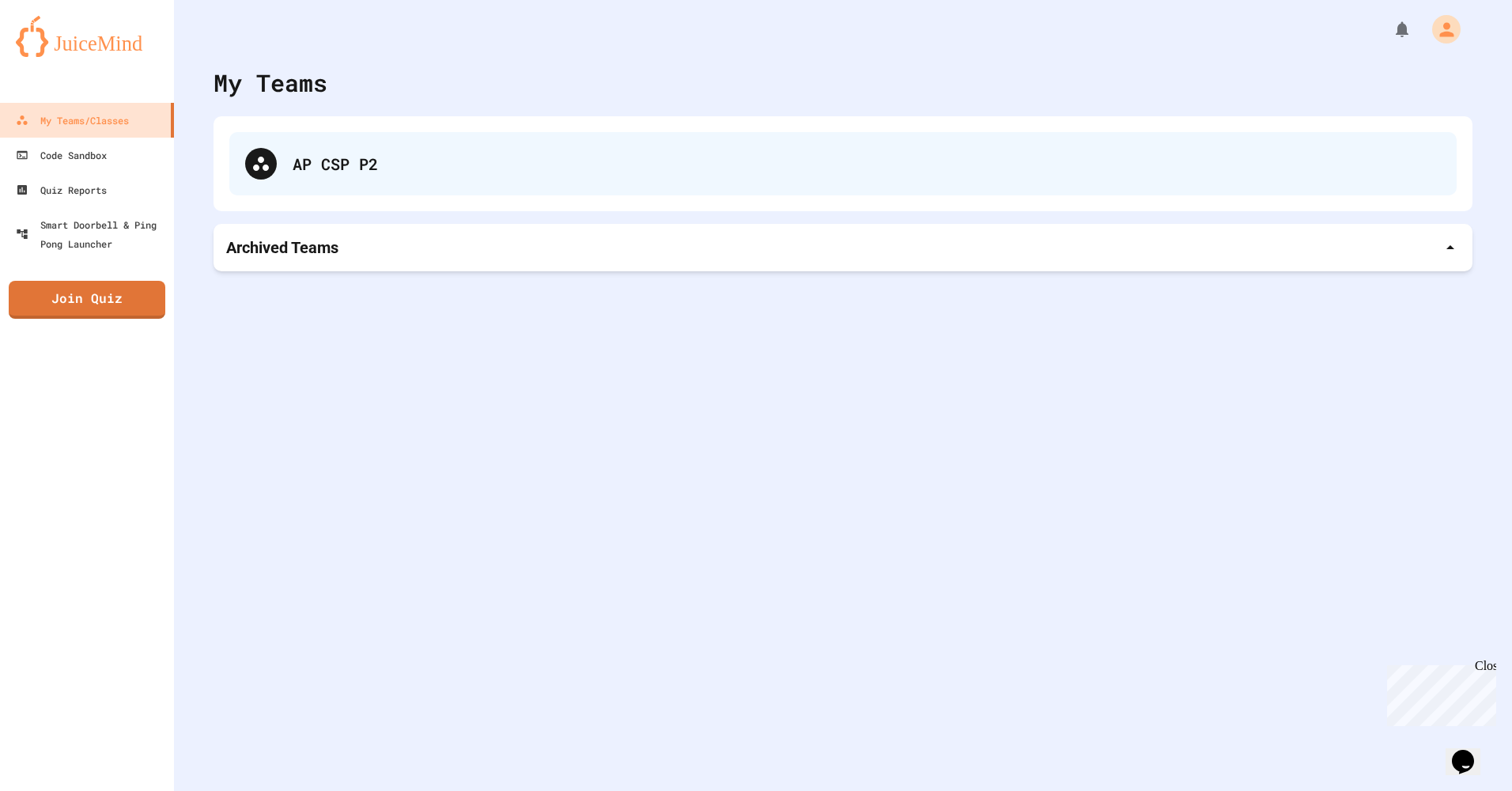  What do you see at coordinates (282, 248) in the screenshot?
I see `p: Archived Teams` at bounding box center [282, 248].